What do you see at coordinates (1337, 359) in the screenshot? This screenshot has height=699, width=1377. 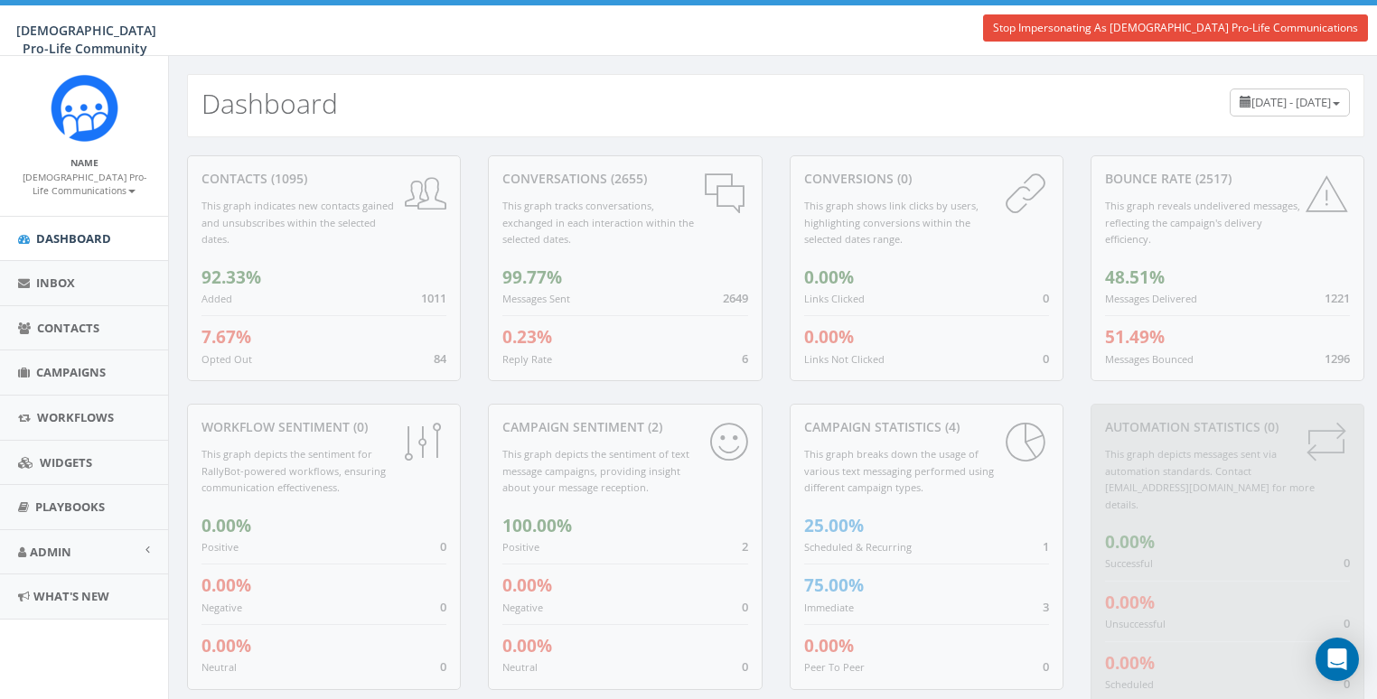 I see `span: 1296` at bounding box center [1337, 359].